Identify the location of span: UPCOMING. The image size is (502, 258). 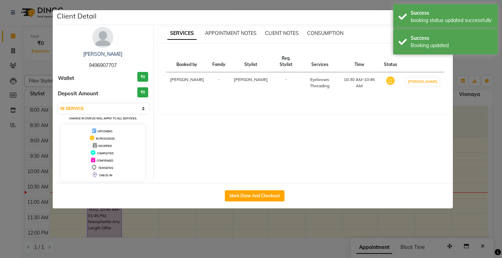
(105, 131).